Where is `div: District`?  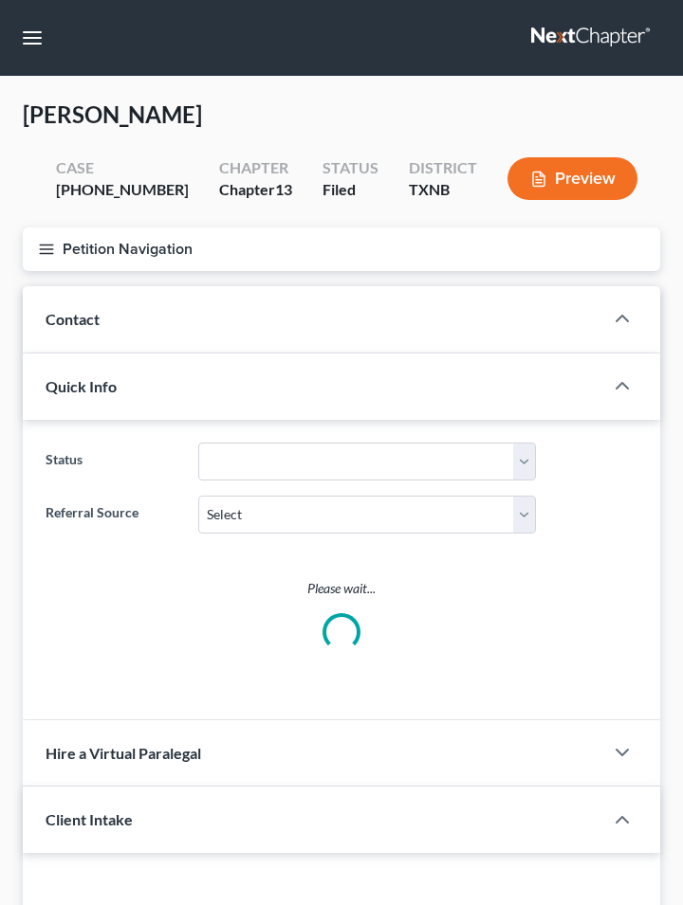 div: District is located at coordinates (443, 168).